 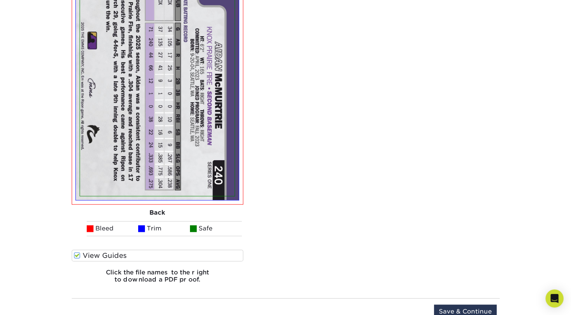 I want to click on div: Back, so click(x=158, y=213).